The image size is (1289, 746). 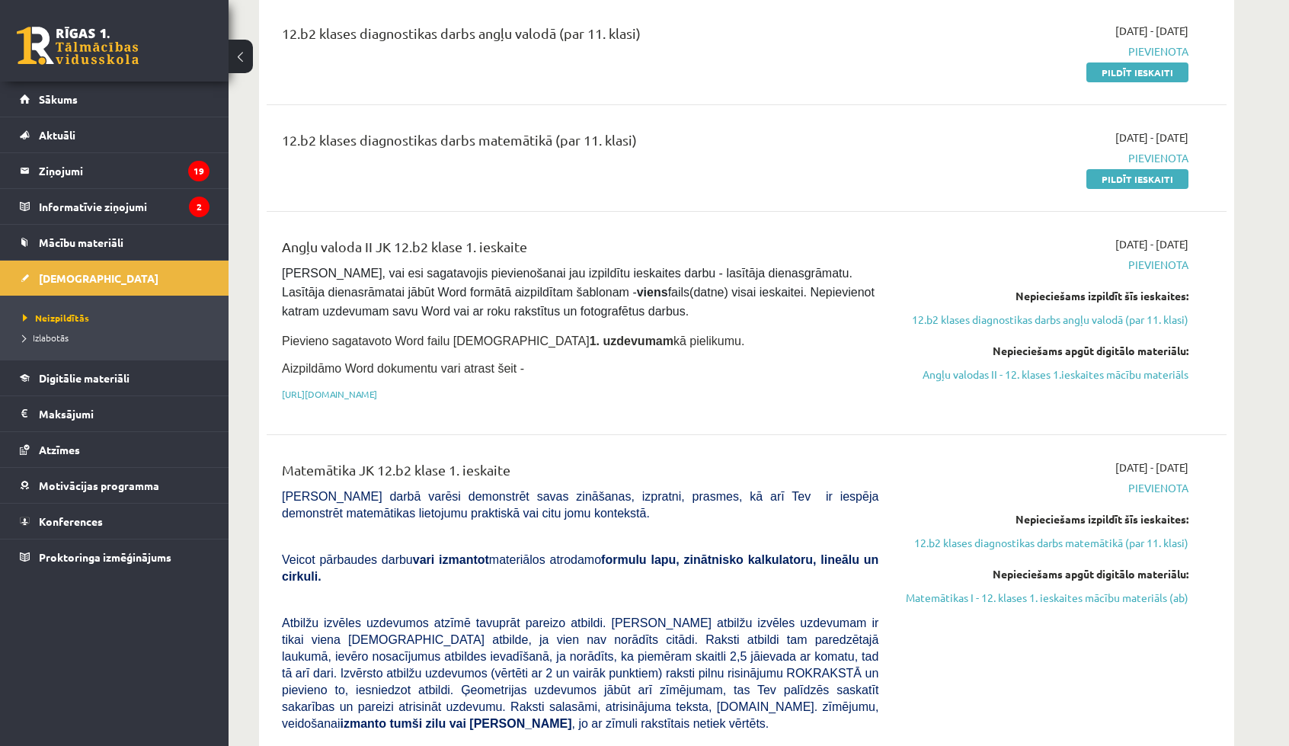 What do you see at coordinates (105, 557) in the screenshot?
I see `span: Proktoringa izmēģinājums` at bounding box center [105, 557].